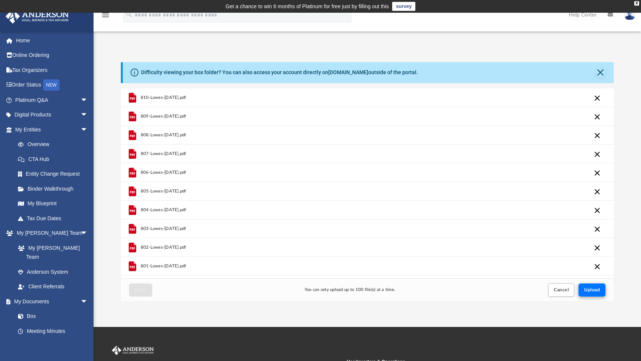  What do you see at coordinates (367, 183) in the screenshot?
I see `div: grid` at bounding box center [367, 183].